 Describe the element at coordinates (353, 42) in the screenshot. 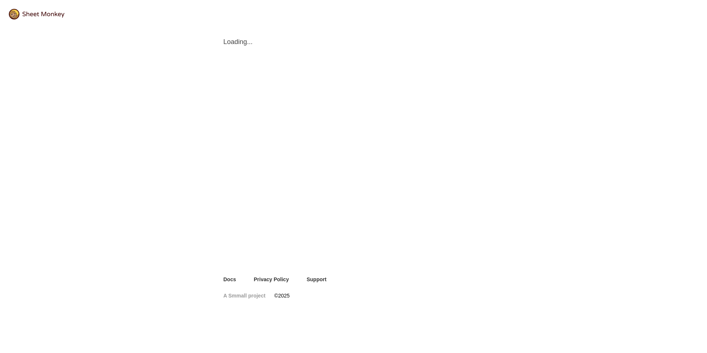

I see `span: Loading...` at that location.